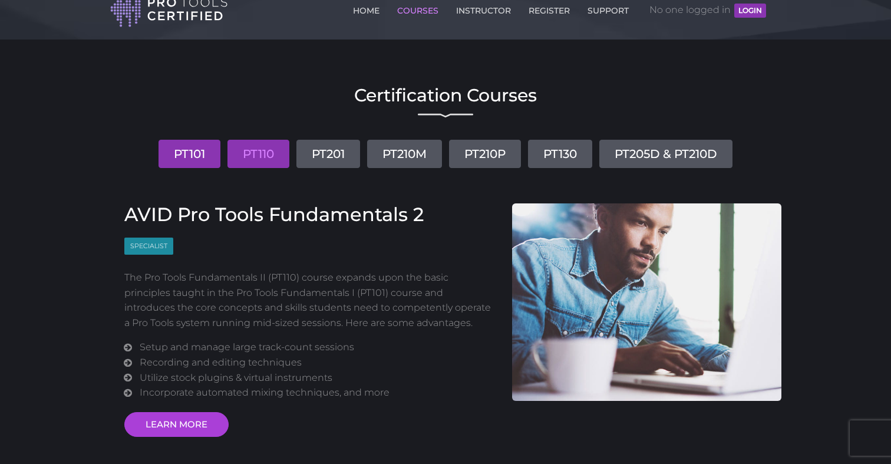 This screenshot has width=891, height=464. Describe the element at coordinates (666, 154) in the screenshot. I see `a: PT205D & PT210D` at that location.